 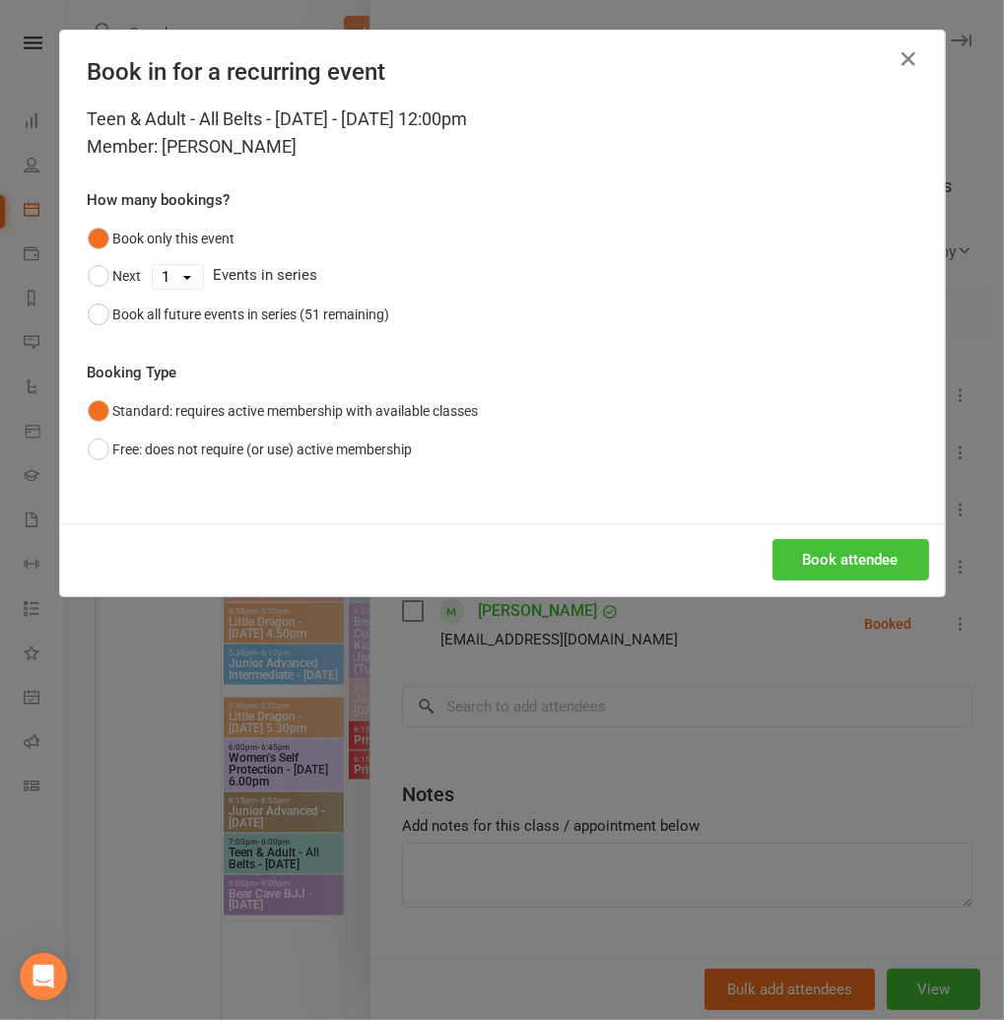 What do you see at coordinates (283, 411) in the screenshot?
I see `button: Standard: requires active membership with available classes` at bounding box center [283, 411].